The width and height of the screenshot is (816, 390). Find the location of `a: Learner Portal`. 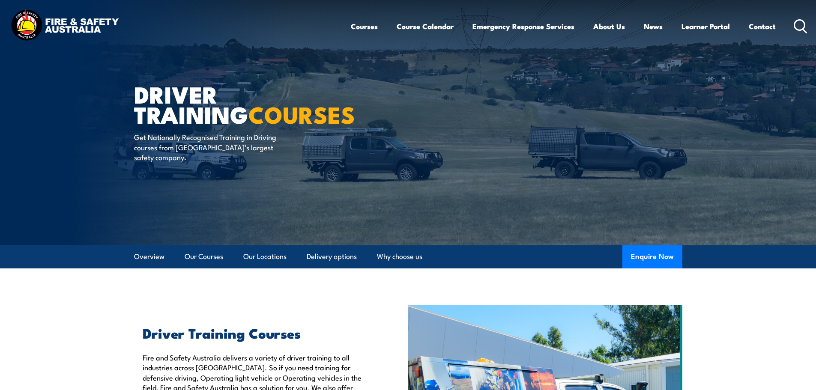

a: Learner Portal is located at coordinates (706, 26).